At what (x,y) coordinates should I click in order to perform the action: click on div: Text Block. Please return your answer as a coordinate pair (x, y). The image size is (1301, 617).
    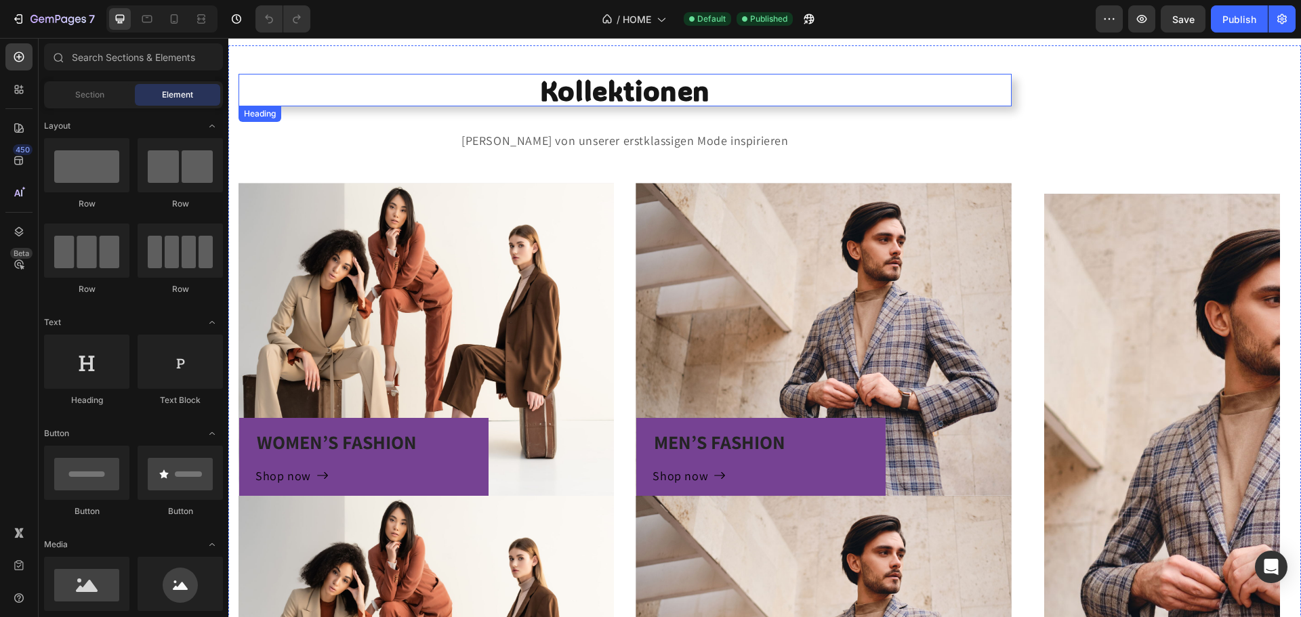
    Looking at the image, I should click on (180, 400).